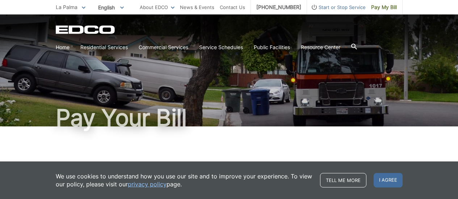 The width and height of the screenshot is (458, 199). Describe the element at coordinates (184, 181) in the screenshot. I see `p: We use cookies to understand how you use our site and to improve your experience. To view our pol...` at that location.